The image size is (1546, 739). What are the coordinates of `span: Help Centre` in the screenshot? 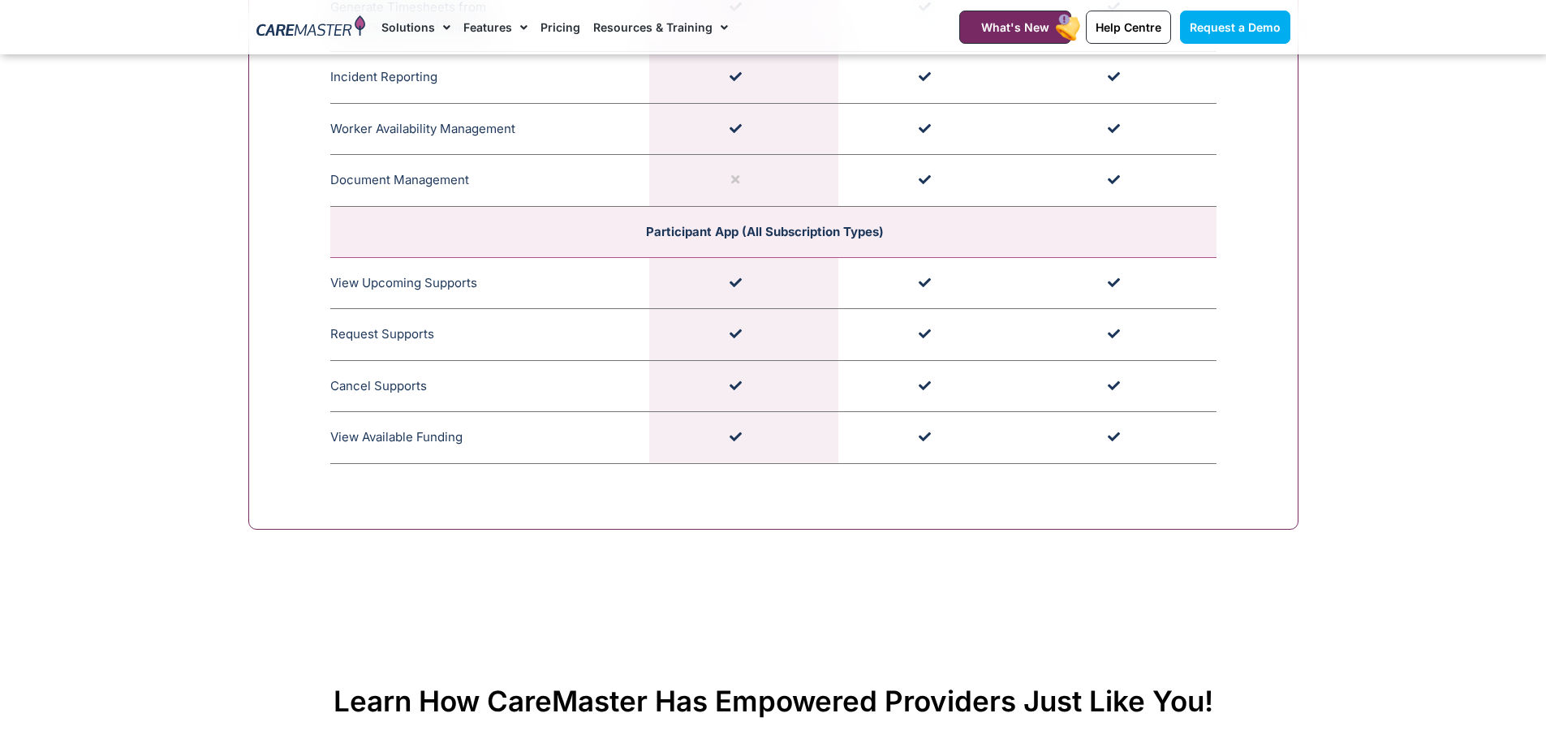 It's located at (1128, 27).